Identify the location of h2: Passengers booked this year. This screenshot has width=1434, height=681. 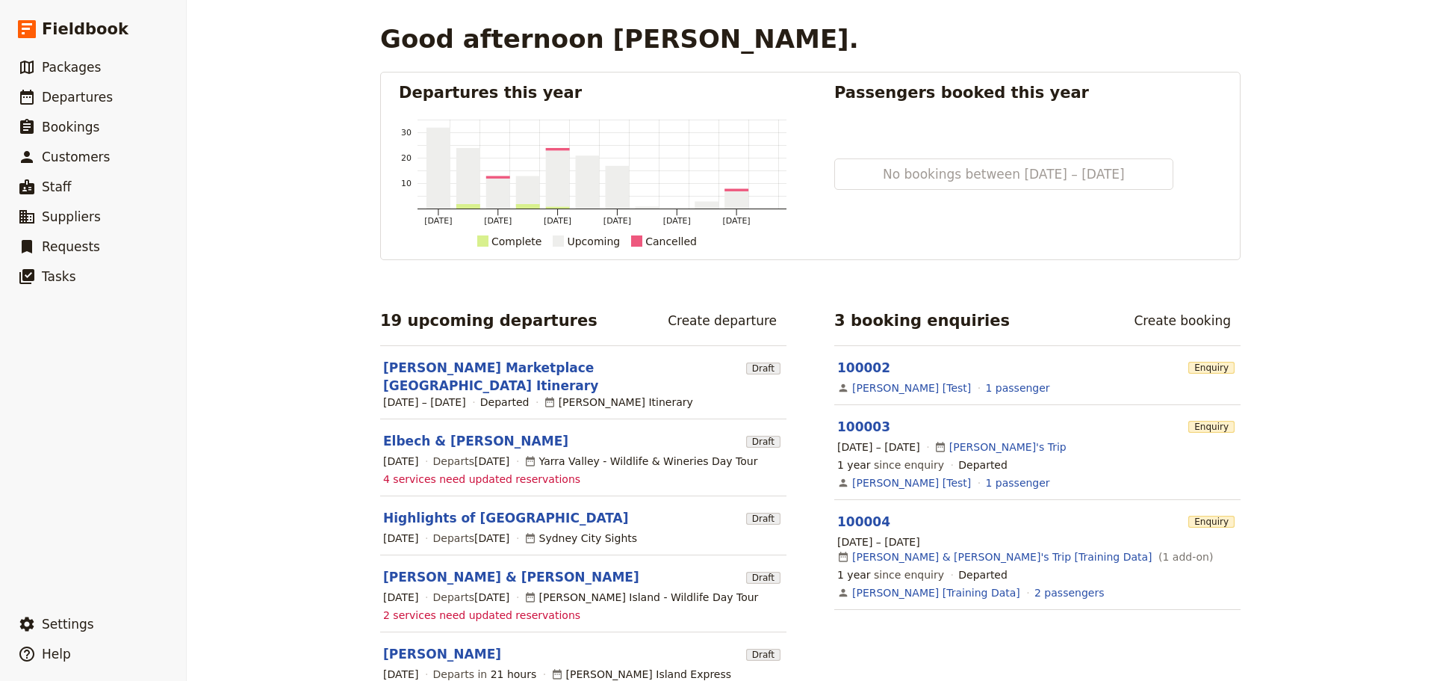
(1028, 93).